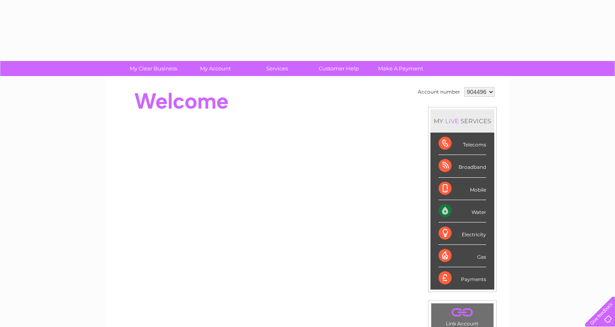 Image resolution: width=615 pixels, height=327 pixels. What do you see at coordinates (215, 68) in the screenshot?
I see `a: My Account` at bounding box center [215, 68].